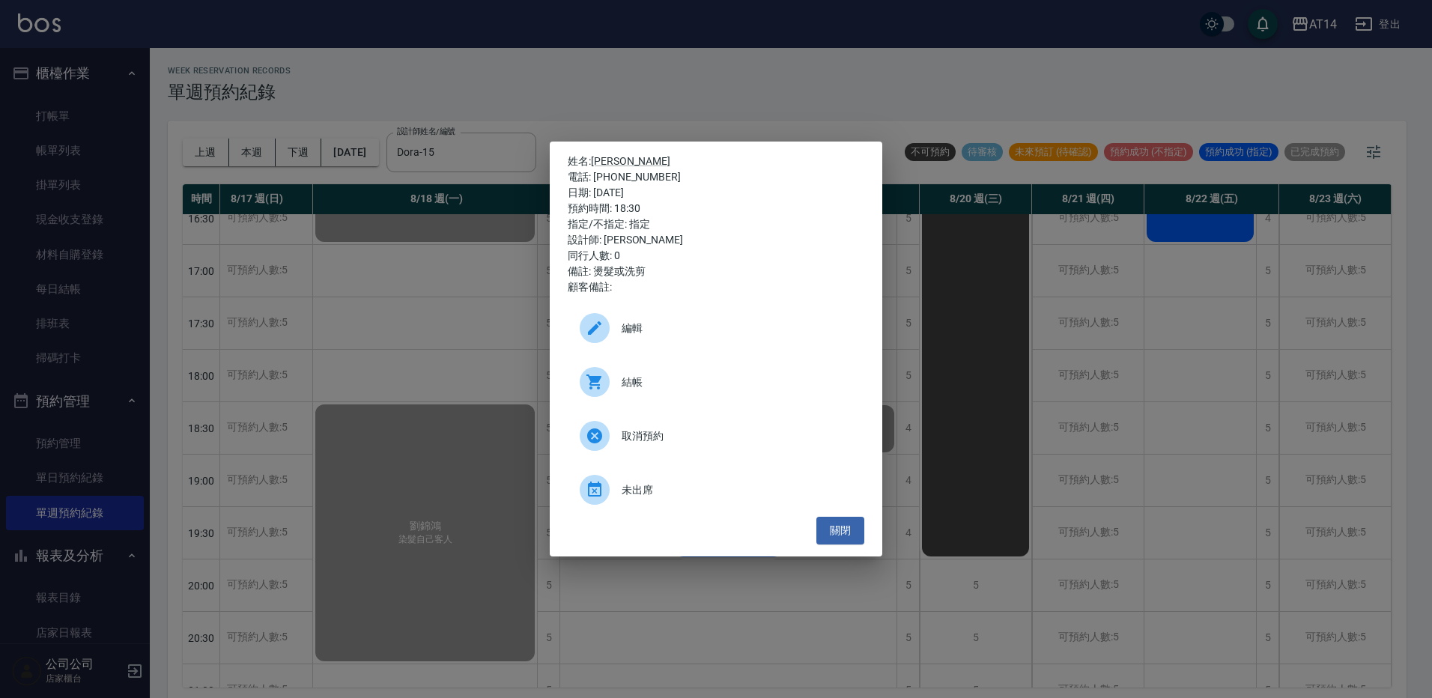 Image resolution: width=1432 pixels, height=698 pixels. Describe the element at coordinates (737, 382) in the screenshot. I see `span: 結帳` at that location.